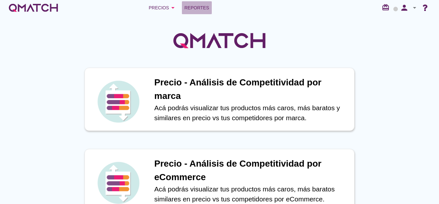 The width and height of the screenshot is (439, 204). Describe the element at coordinates (220, 41) in the screenshot. I see `img: QMatchLogo` at that location.